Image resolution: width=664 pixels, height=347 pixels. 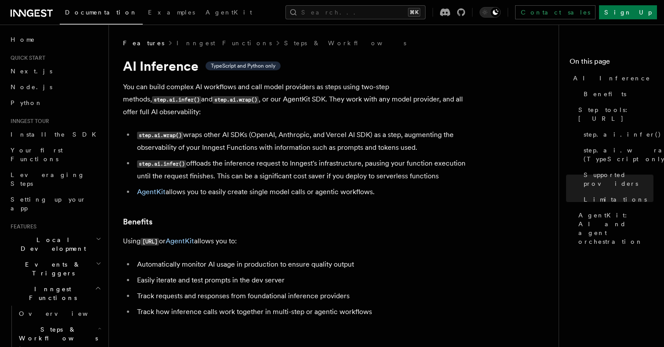 I want to click on span: Home, so click(x=23, y=40).